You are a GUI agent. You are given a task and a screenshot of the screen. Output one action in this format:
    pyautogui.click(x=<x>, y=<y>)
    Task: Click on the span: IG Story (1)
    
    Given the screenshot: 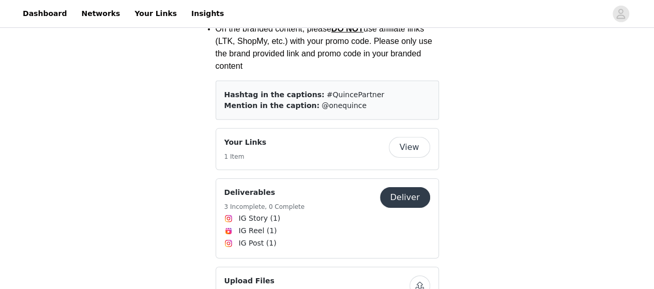 What is the action you would take?
    pyautogui.click(x=260, y=218)
    